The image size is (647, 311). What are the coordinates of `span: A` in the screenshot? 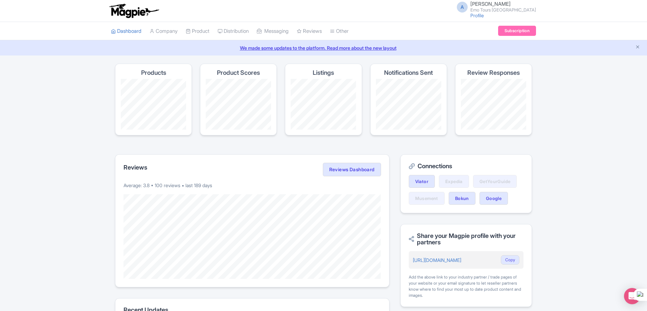 It's located at (462, 7).